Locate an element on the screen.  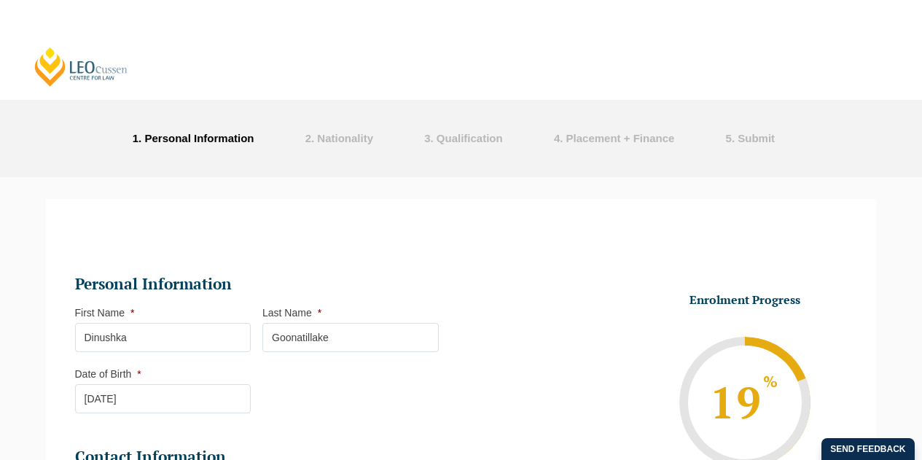
span: 4 is located at coordinates (557, 138).